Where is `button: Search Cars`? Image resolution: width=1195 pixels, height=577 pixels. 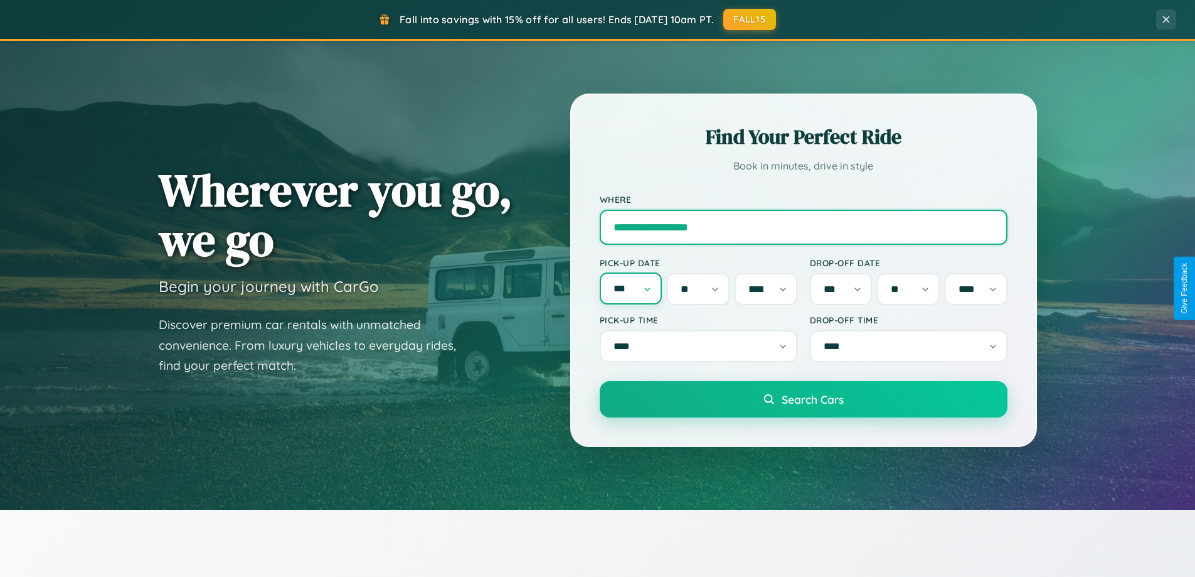 button: Search Cars is located at coordinates (804, 399).